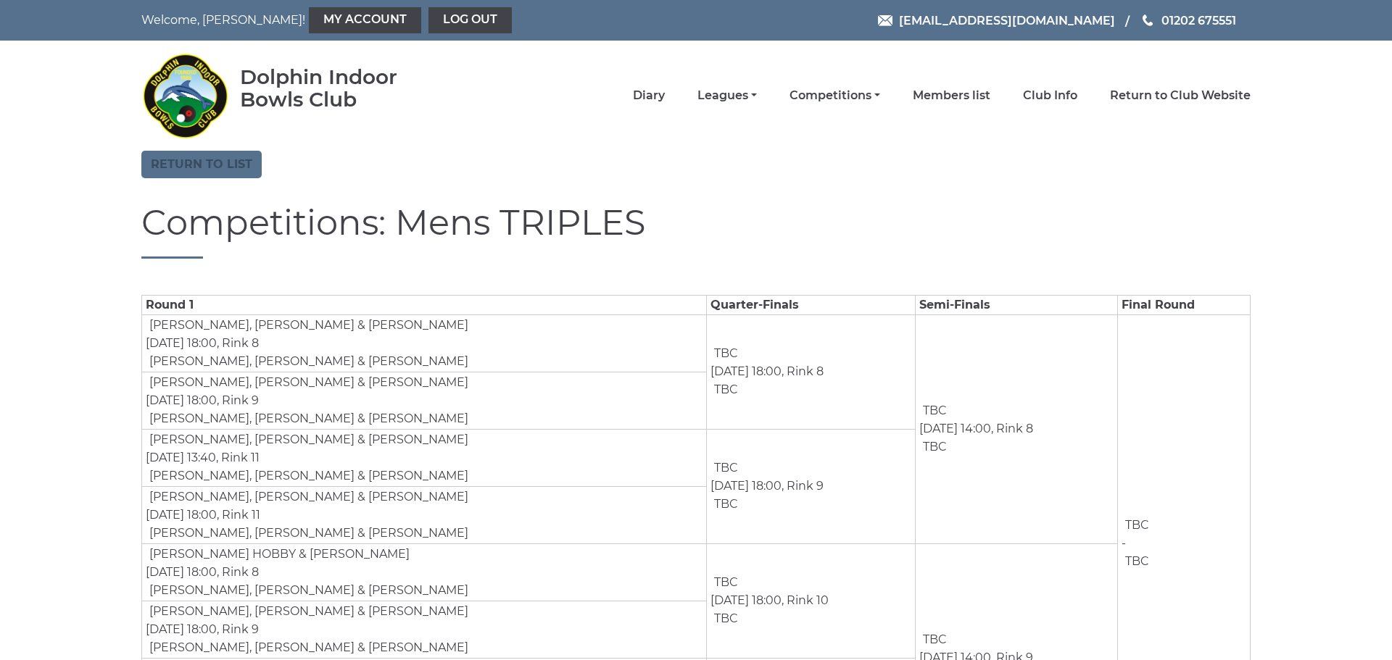 This screenshot has width=1392, height=660. Describe the element at coordinates (424, 304) in the screenshot. I see `td: Round 1` at that location.